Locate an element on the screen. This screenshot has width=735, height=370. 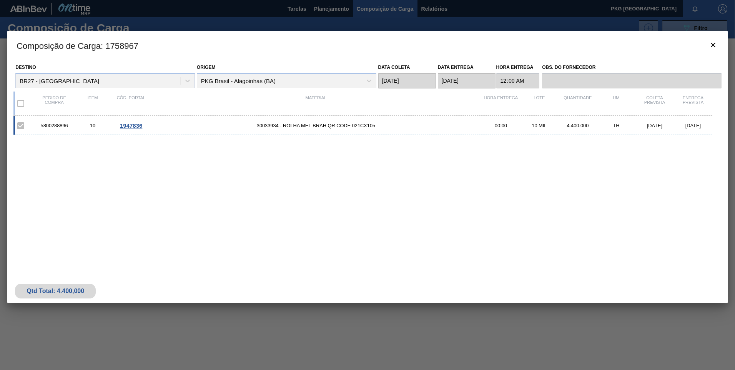
div: Cód. Portal is located at coordinates (131, 103).